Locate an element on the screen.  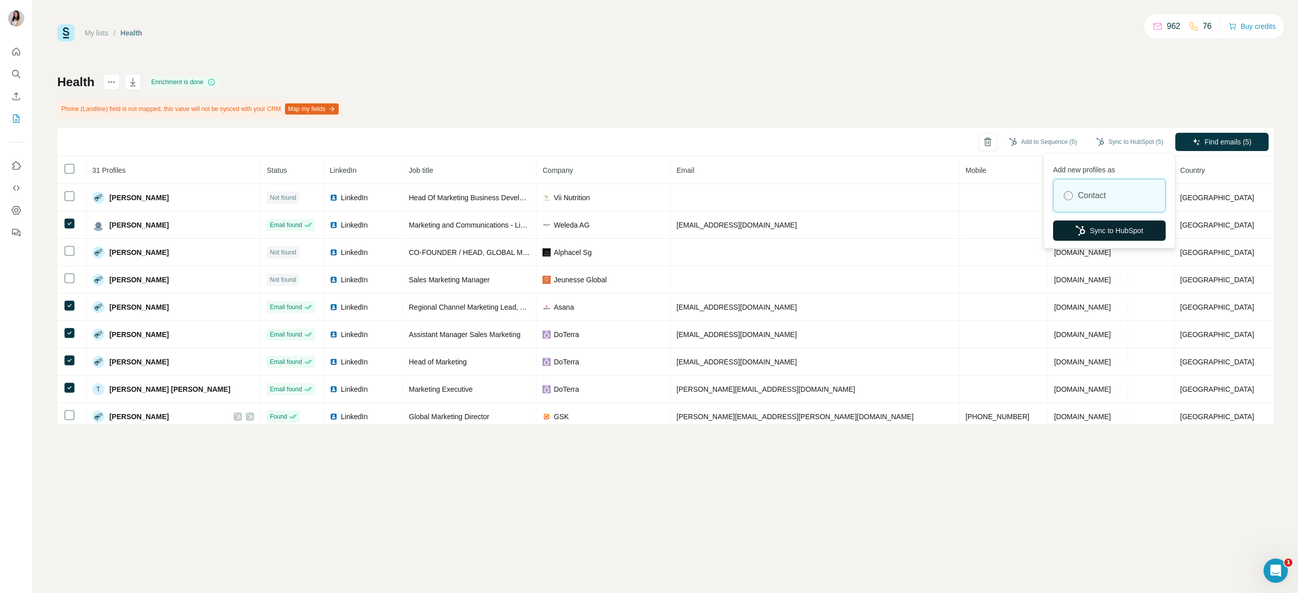
span: Alphacel Sg is located at coordinates (573, 253).